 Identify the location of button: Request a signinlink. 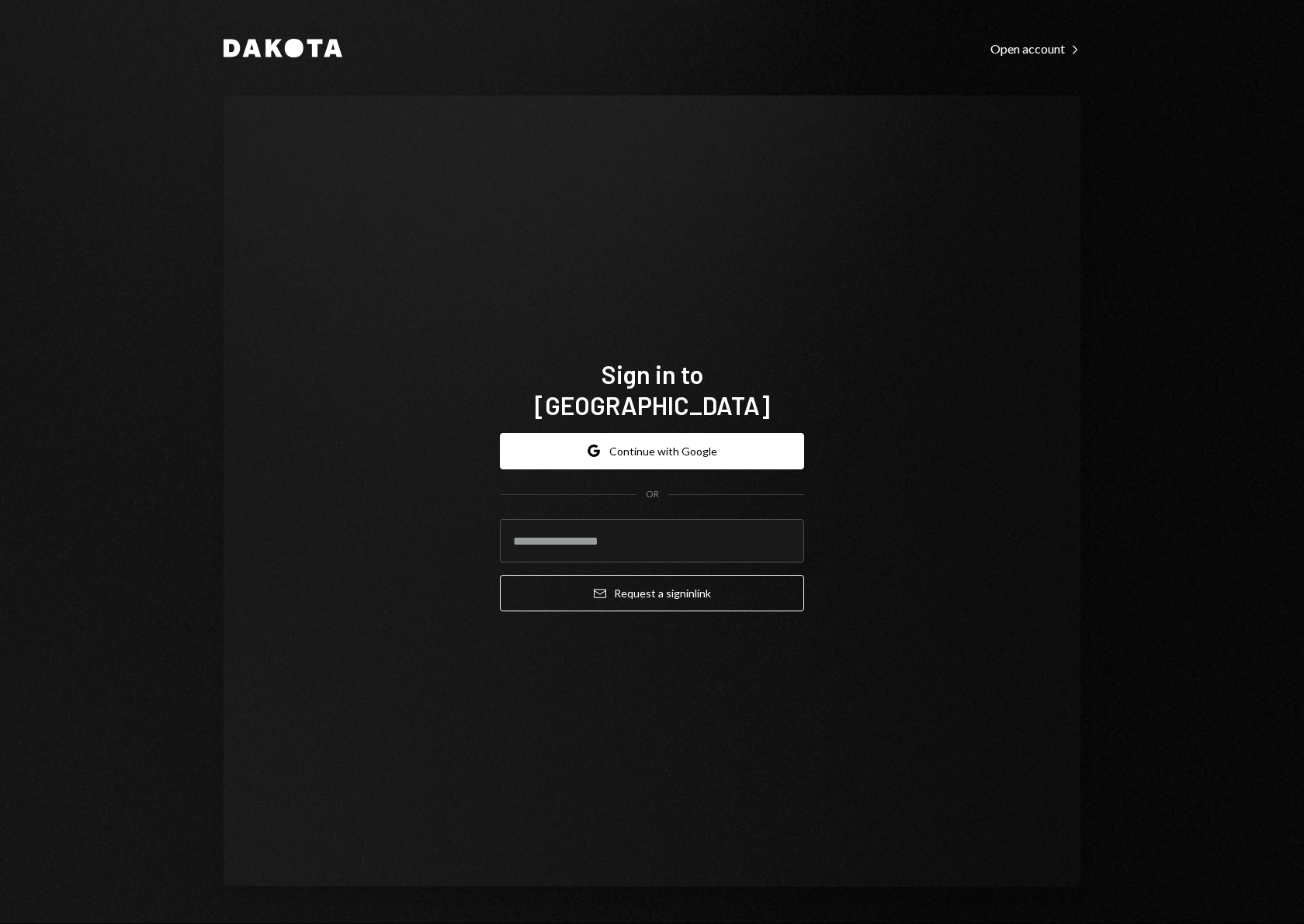
(652, 593).